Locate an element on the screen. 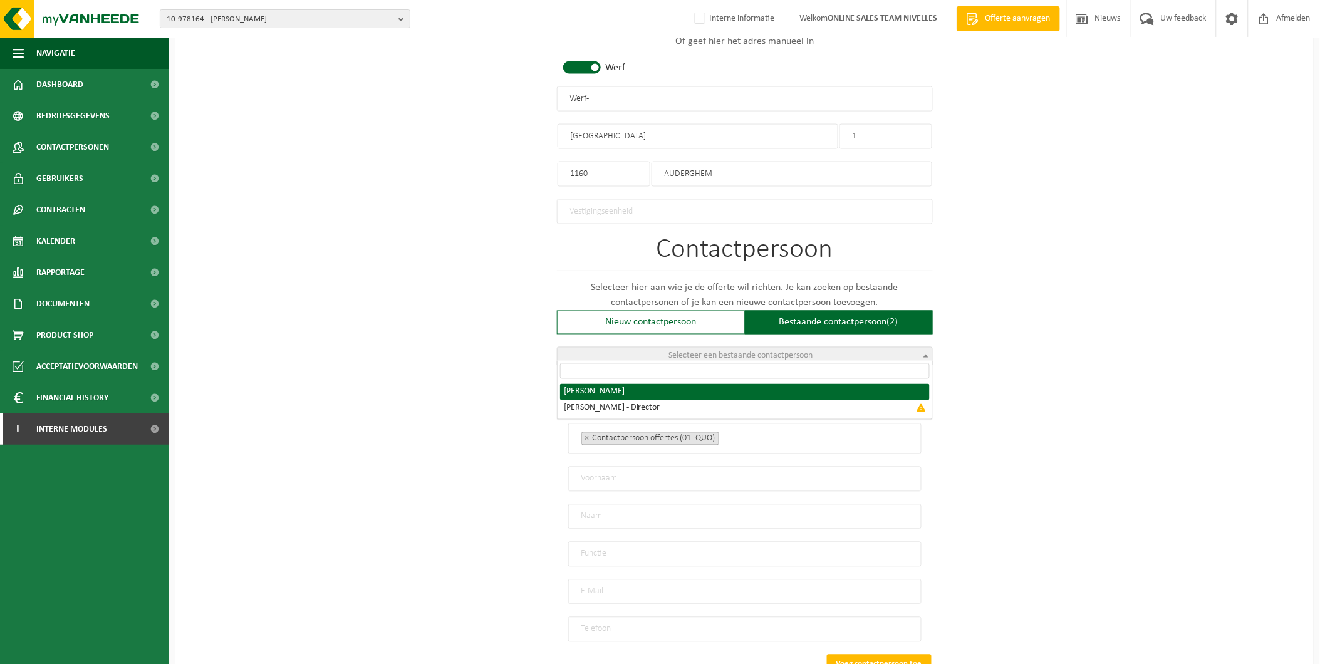 The image size is (1320, 664). span: I is located at coordinates (18, 429).